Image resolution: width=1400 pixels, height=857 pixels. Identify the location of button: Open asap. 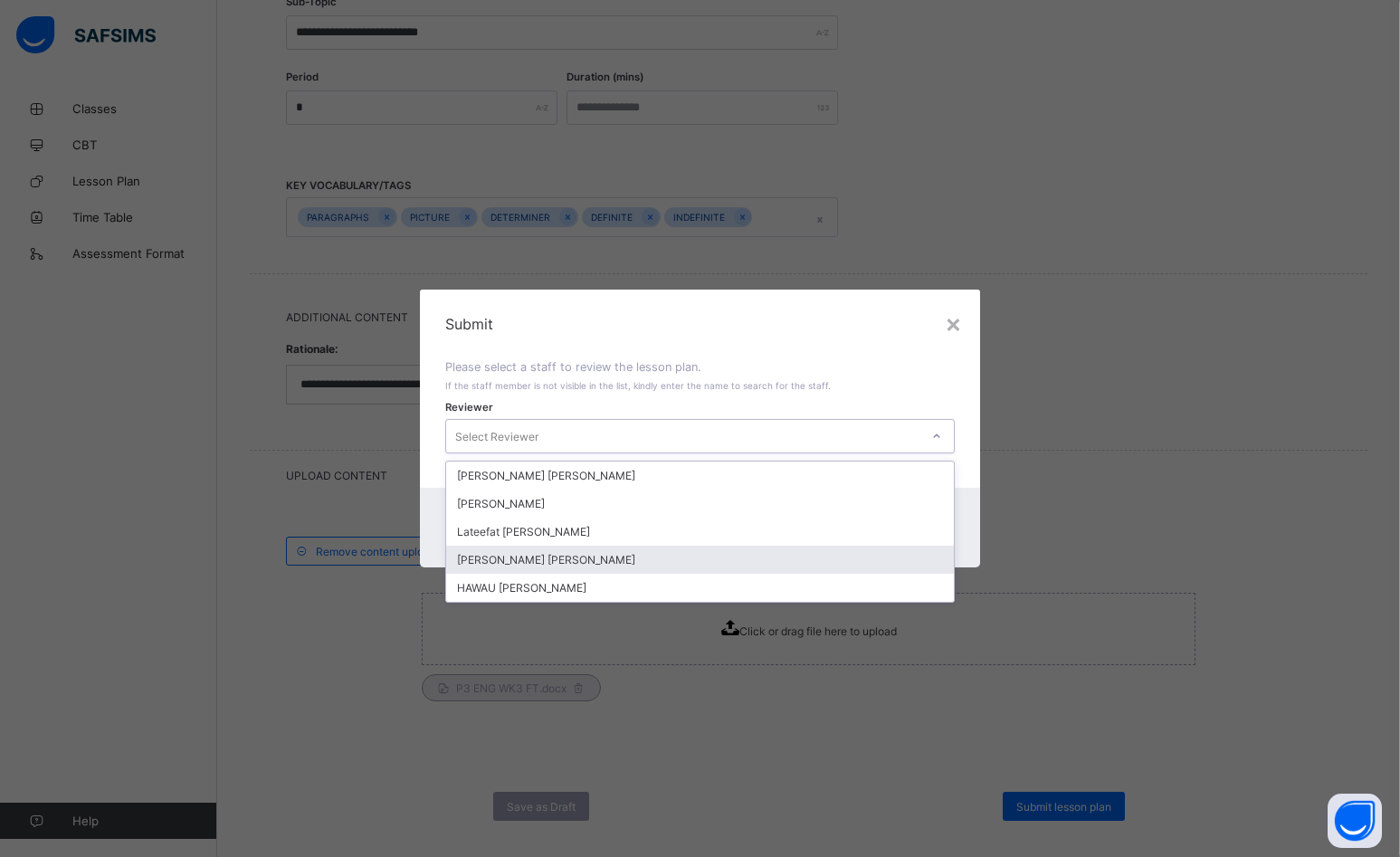
(1355, 821).